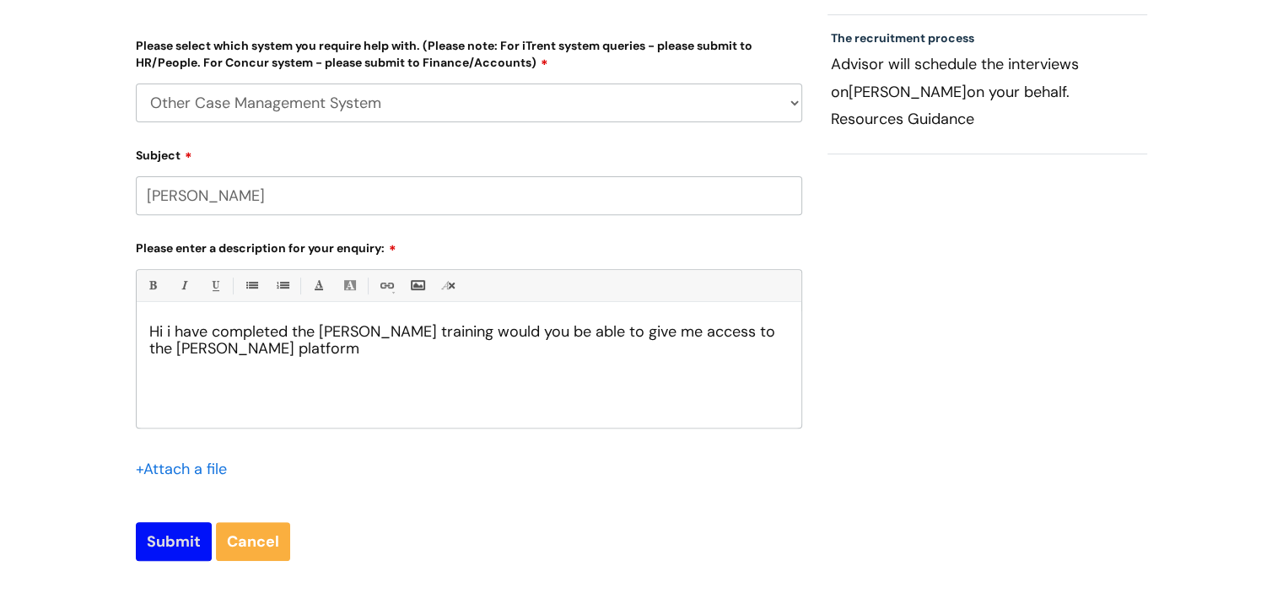  What do you see at coordinates (152, 285) in the screenshot?
I see `a: Bold (Ctrl-B)` at bounding box center [152, 285].